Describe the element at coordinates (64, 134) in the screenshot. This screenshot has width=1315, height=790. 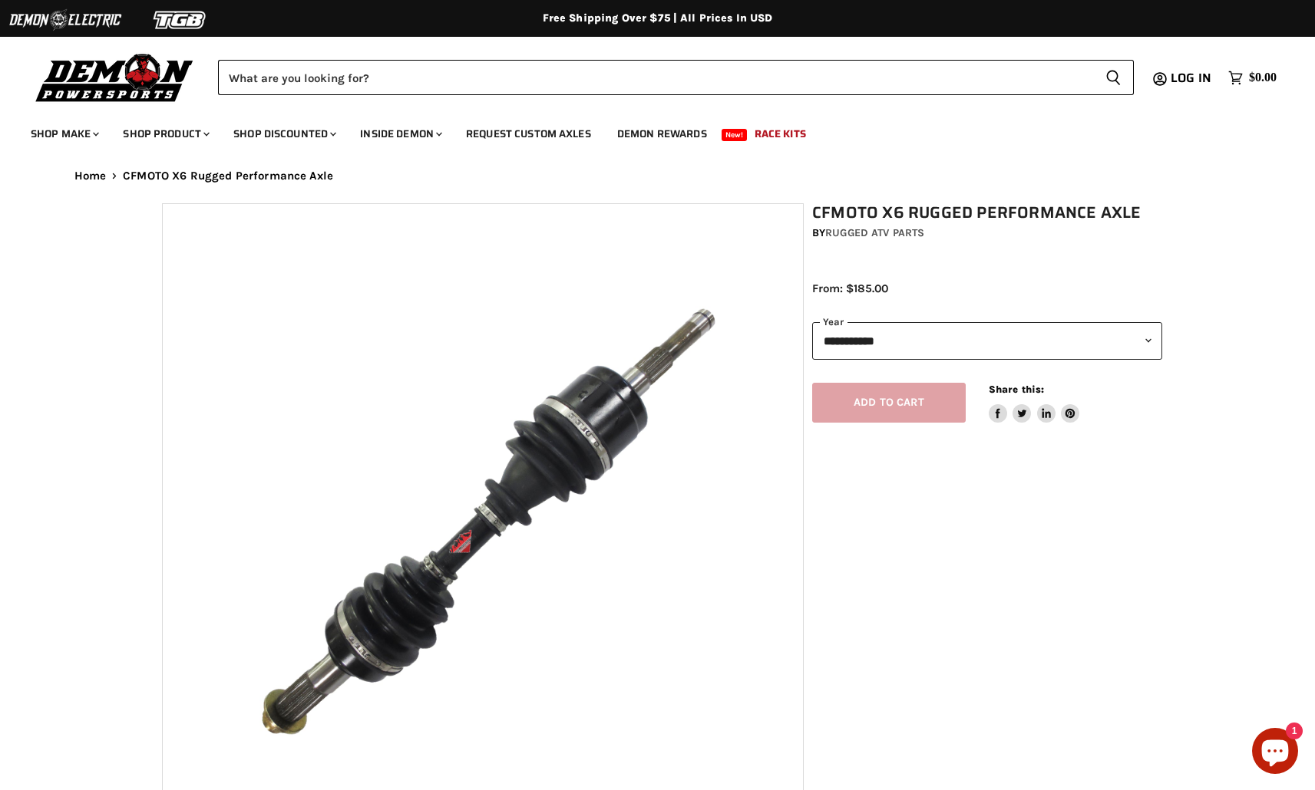
I see `a: Shop Make` at that location.